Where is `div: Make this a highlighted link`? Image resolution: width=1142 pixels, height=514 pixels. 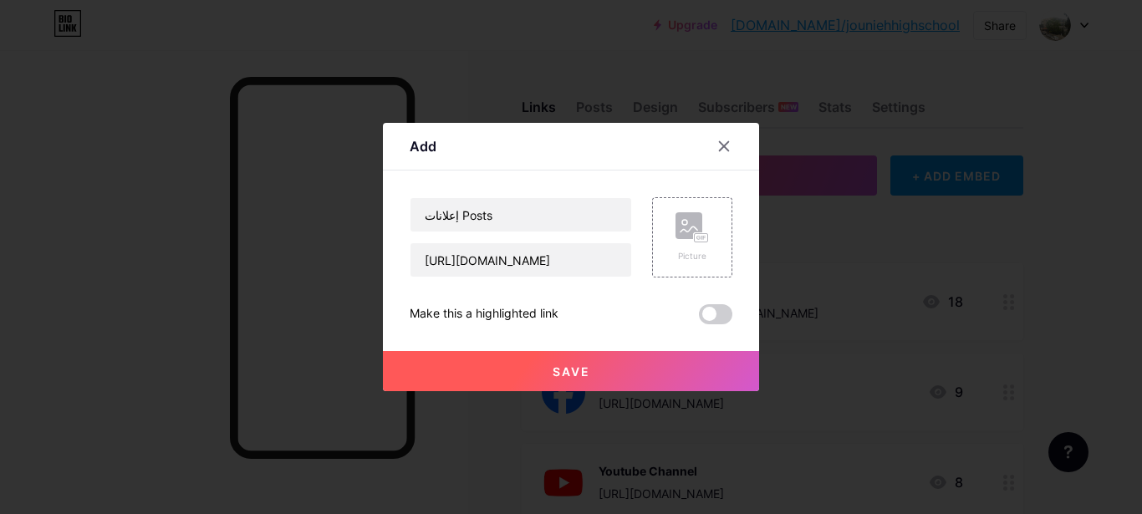 div: Make this a highlighted link is located at coordinates (484, 314).